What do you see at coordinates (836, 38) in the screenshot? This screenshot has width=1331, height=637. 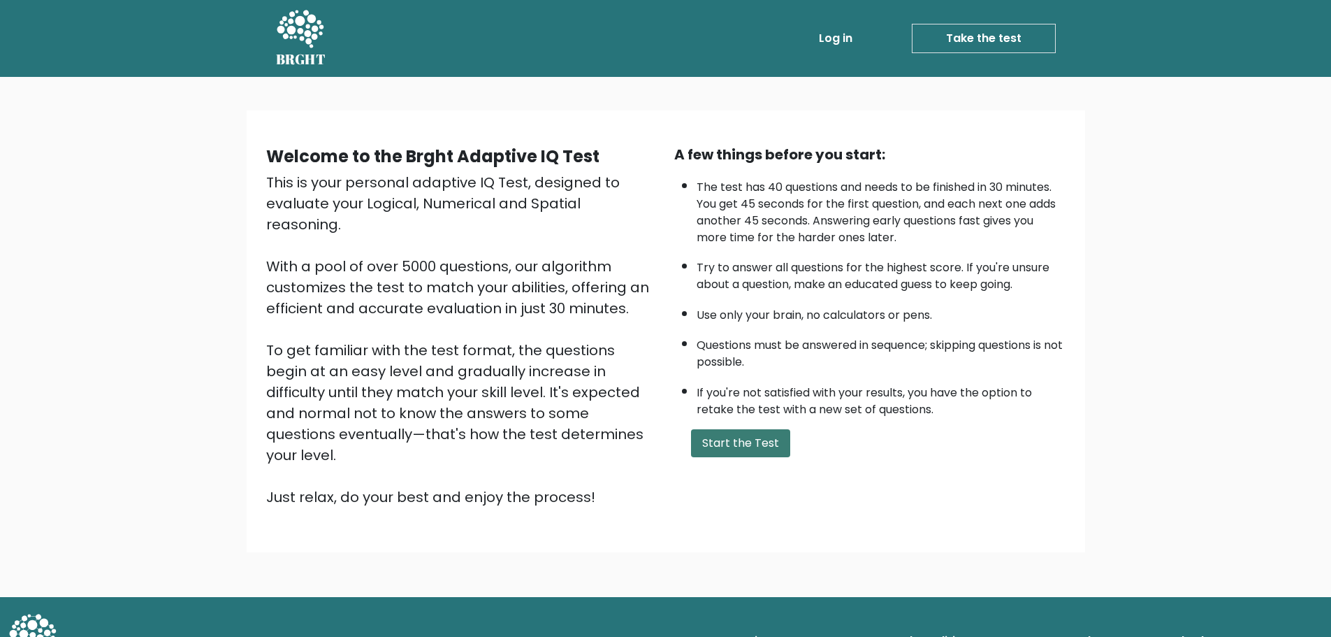 I see `a: Log in` at bounding box center [836, 38].